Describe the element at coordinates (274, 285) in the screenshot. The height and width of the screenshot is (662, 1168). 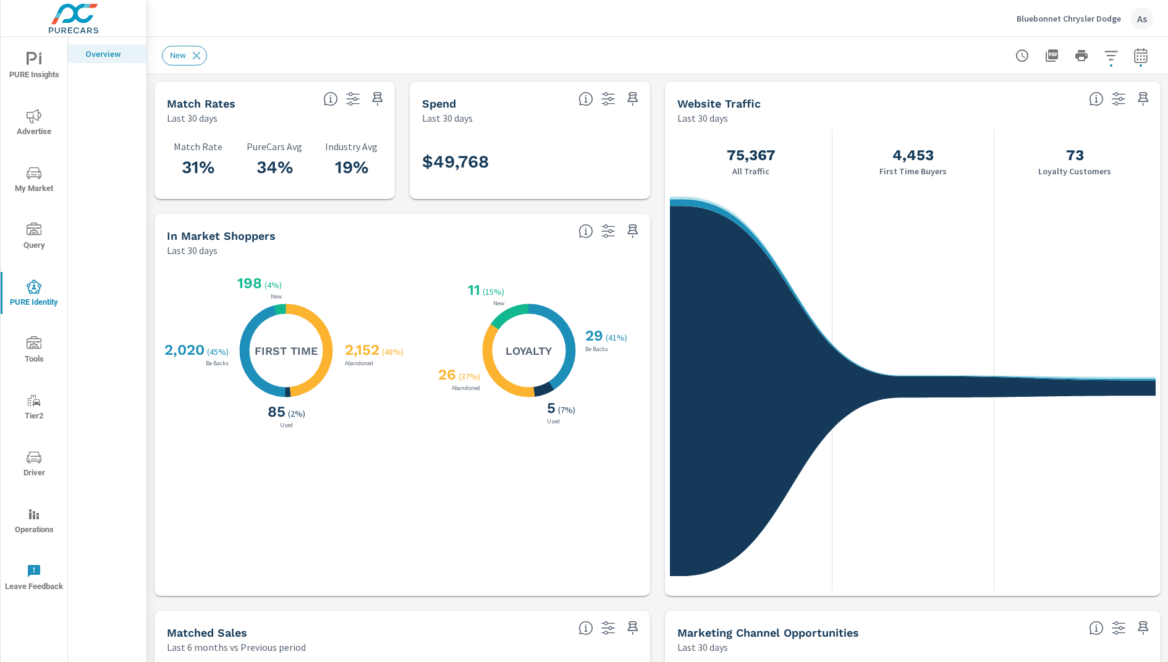
I see `p: ( 4% )` at that location.